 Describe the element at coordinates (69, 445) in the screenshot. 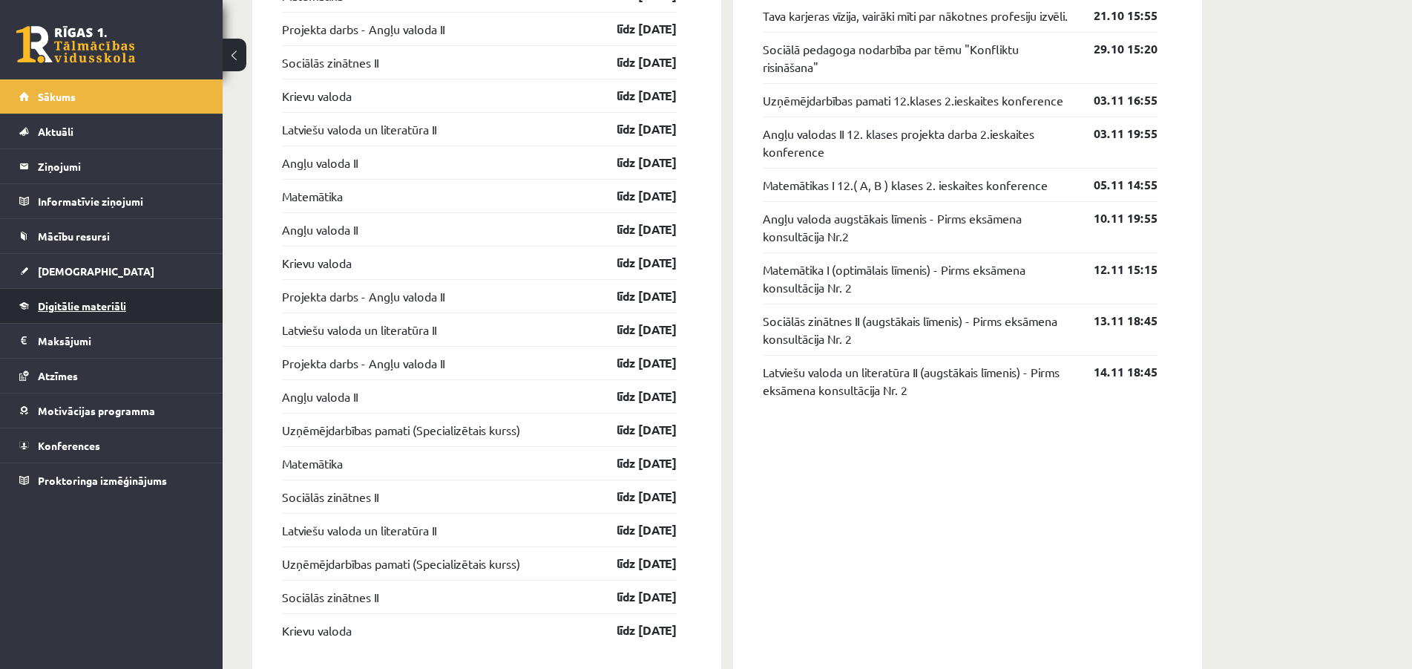

I see `span: Konferences` at that location.